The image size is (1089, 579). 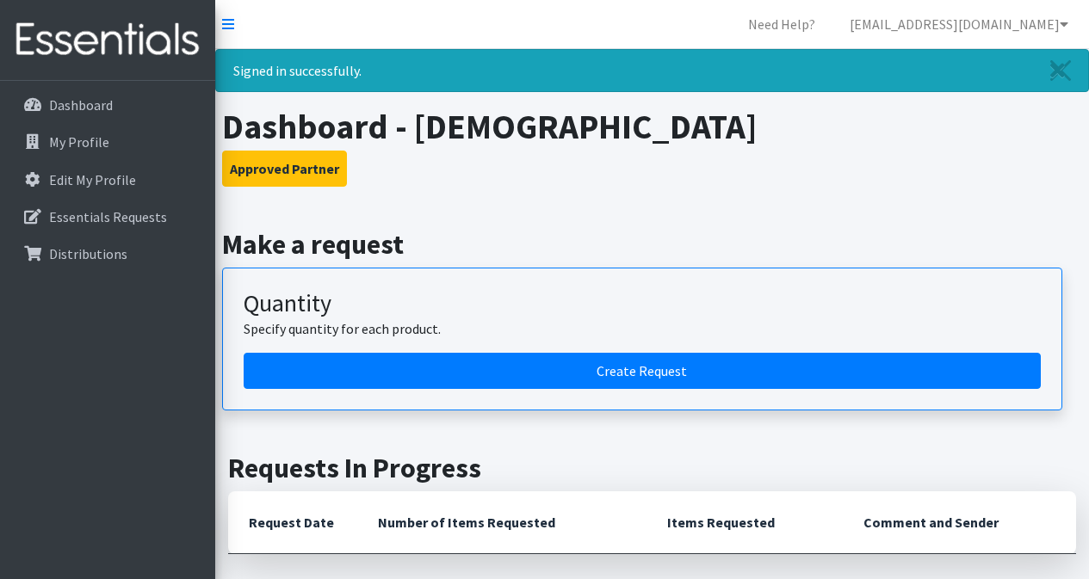 I want to click on p: Specify quantity for each product., so click(x=642, y=329).